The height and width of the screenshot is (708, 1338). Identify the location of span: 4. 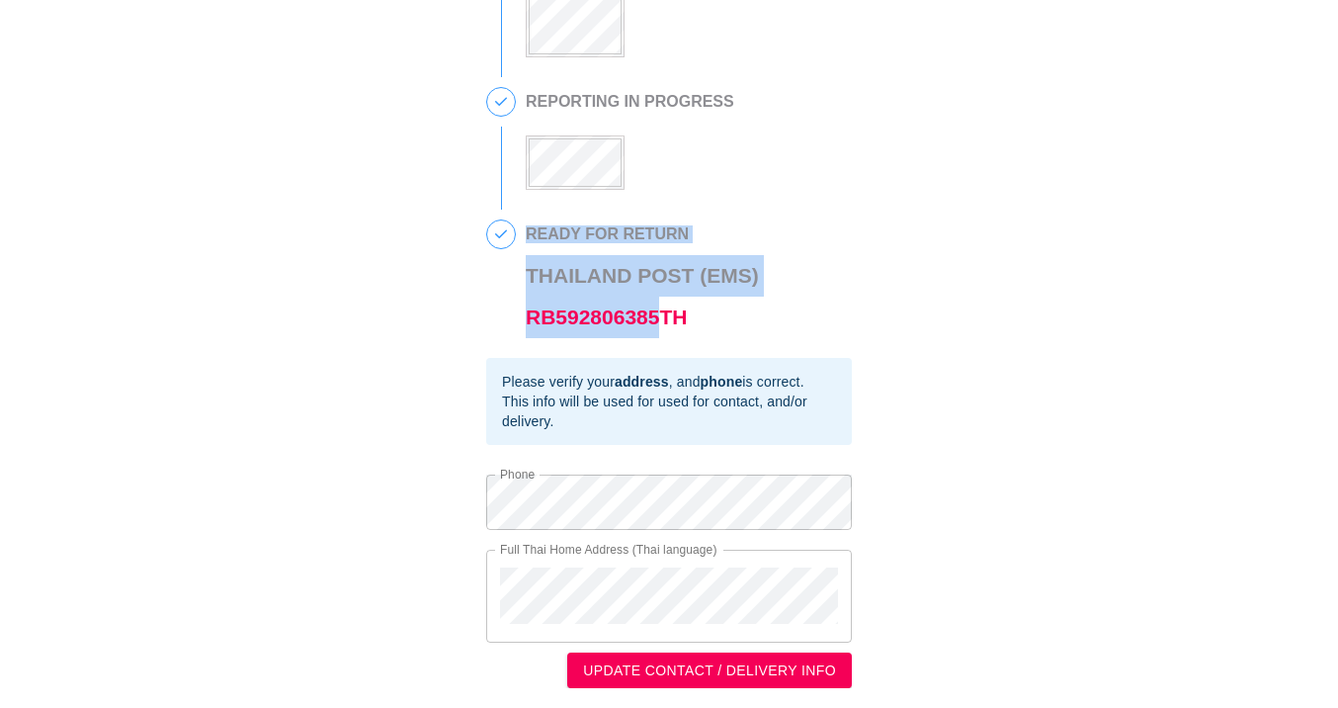
(501, 234).